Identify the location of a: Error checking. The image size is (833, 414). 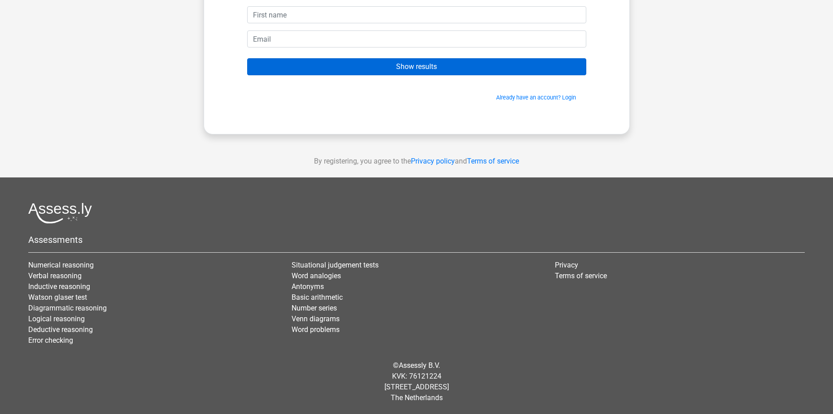
(51, 340).